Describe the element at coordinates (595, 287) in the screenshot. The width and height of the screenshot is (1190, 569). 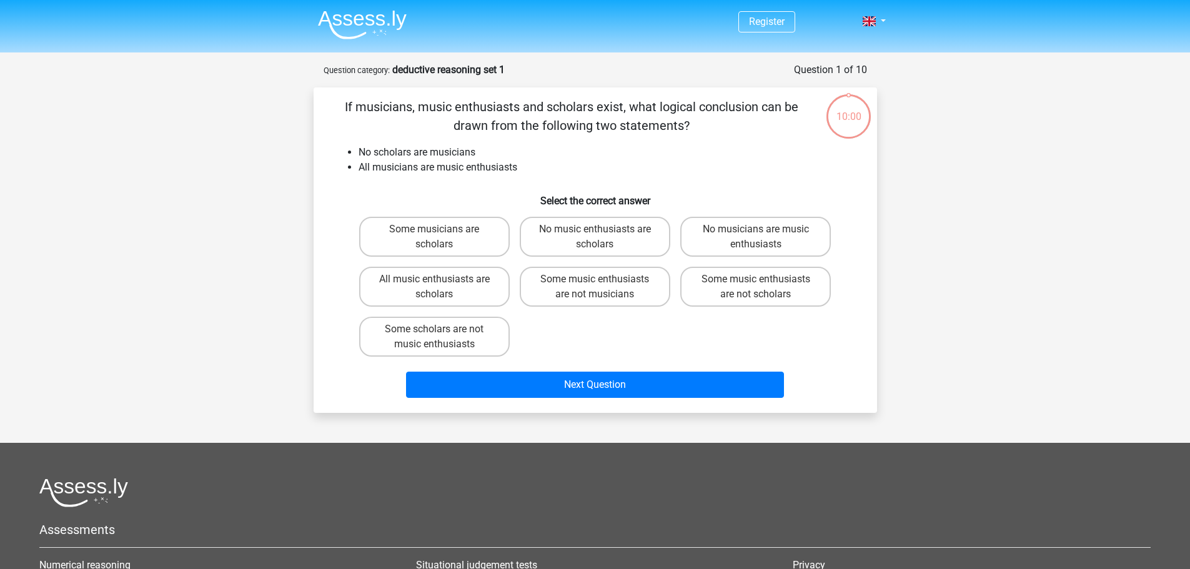
I see `label: Some music enthusiasts are not musicians` at that location.